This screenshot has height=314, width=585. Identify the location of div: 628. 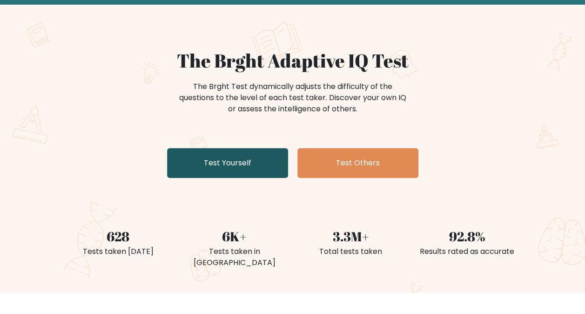
(118, 236).